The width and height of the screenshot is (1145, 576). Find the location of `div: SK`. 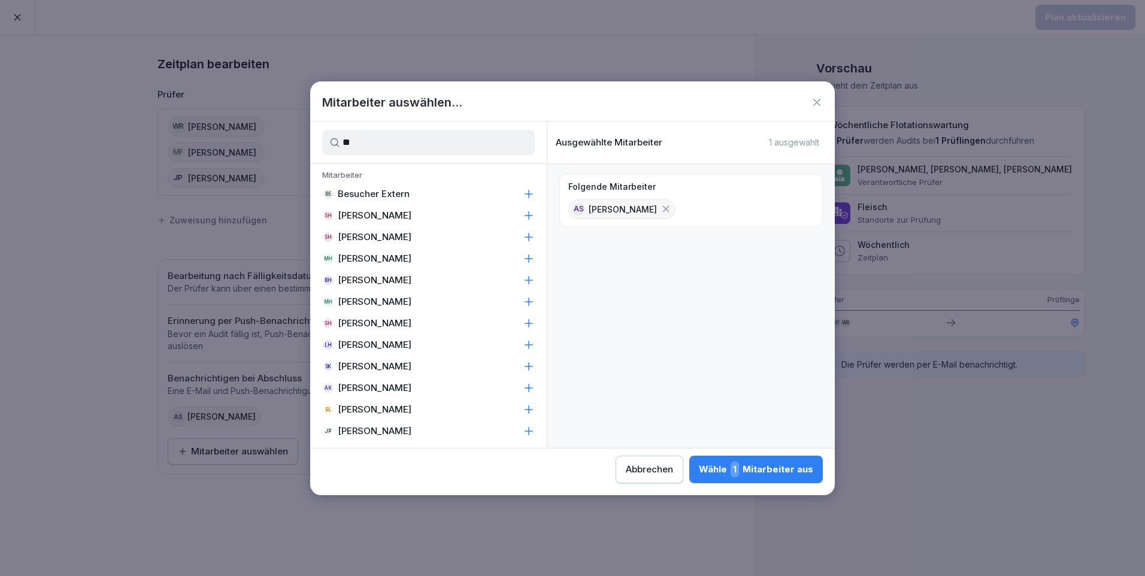

div: SK is located at coordinates (328, 367).